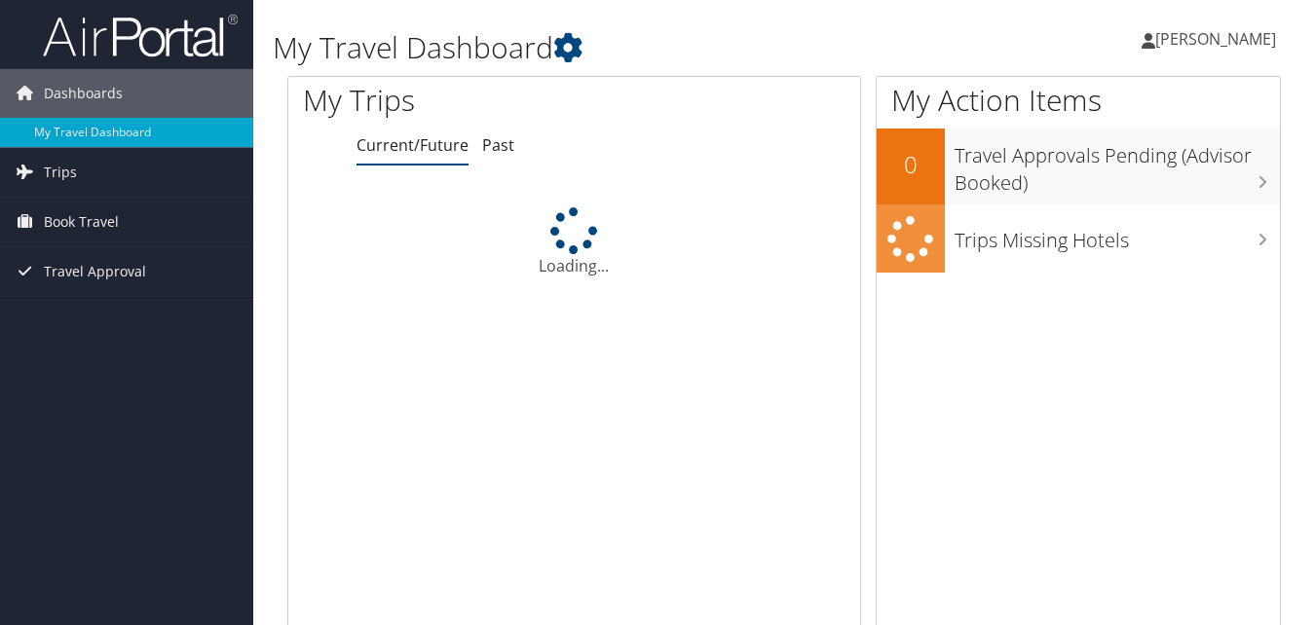  What do you see at coordinates (1117, 236) in the screenshot?
I see `h3: Trips Missing Hotels` at bounding box center [1117, 236].